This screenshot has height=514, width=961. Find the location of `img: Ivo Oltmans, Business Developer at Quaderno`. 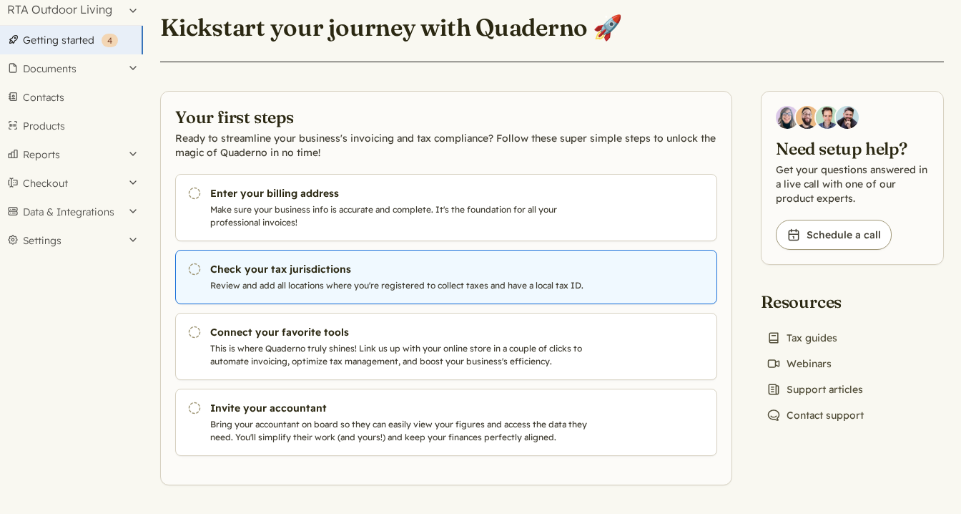

img: Ivo Oltmans, Business Developer at Quaderno is located at coordinates (828, 117).